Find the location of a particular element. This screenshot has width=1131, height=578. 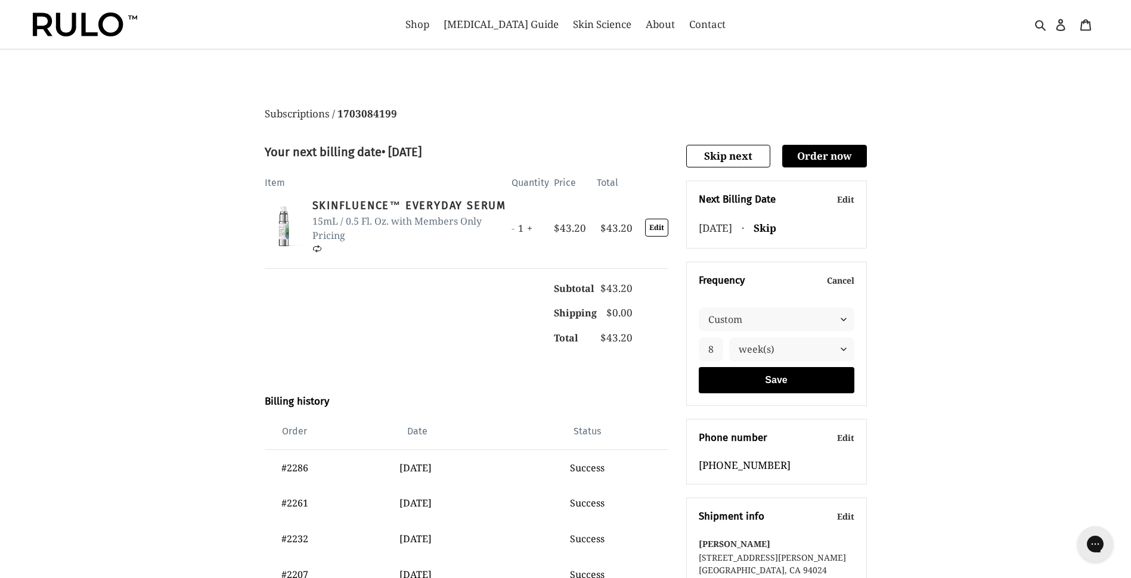

th: Total is located at coordinates (615, 183).